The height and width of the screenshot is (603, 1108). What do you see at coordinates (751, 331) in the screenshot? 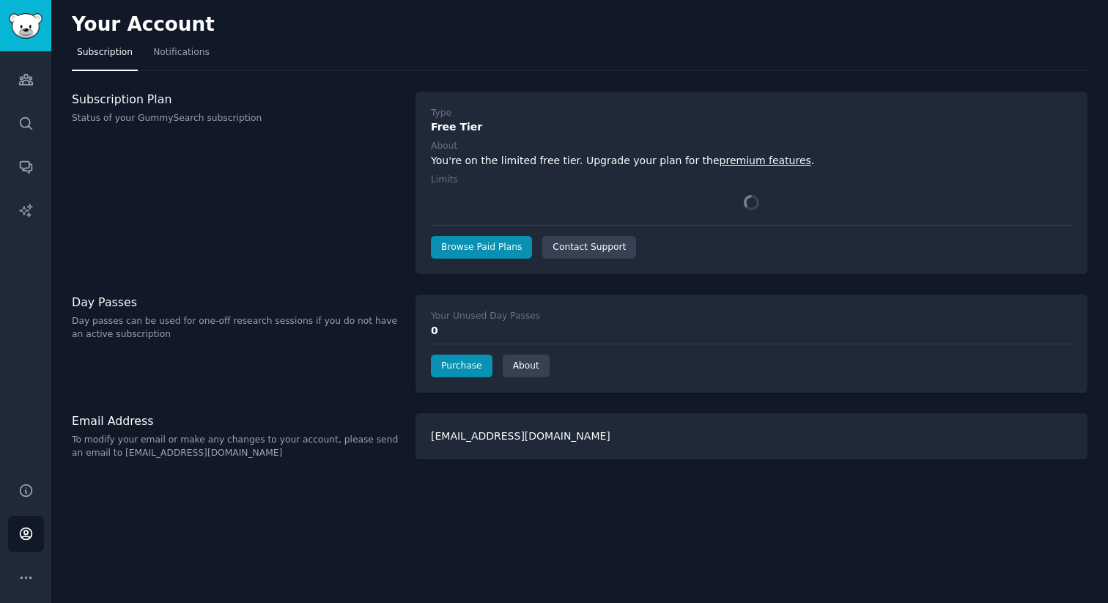
I see `div: 0` at bounding box center [751, 331].